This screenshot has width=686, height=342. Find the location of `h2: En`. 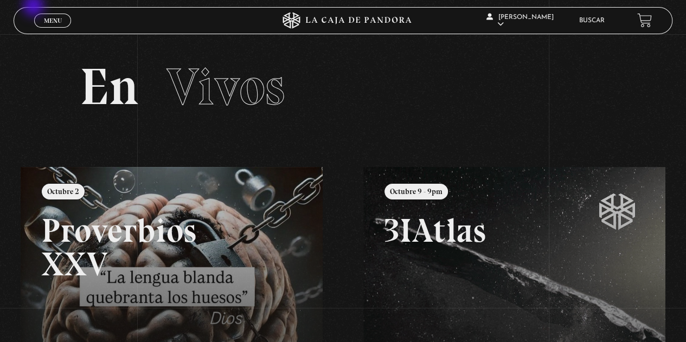

h2: En is located at coordinates (343, 87).